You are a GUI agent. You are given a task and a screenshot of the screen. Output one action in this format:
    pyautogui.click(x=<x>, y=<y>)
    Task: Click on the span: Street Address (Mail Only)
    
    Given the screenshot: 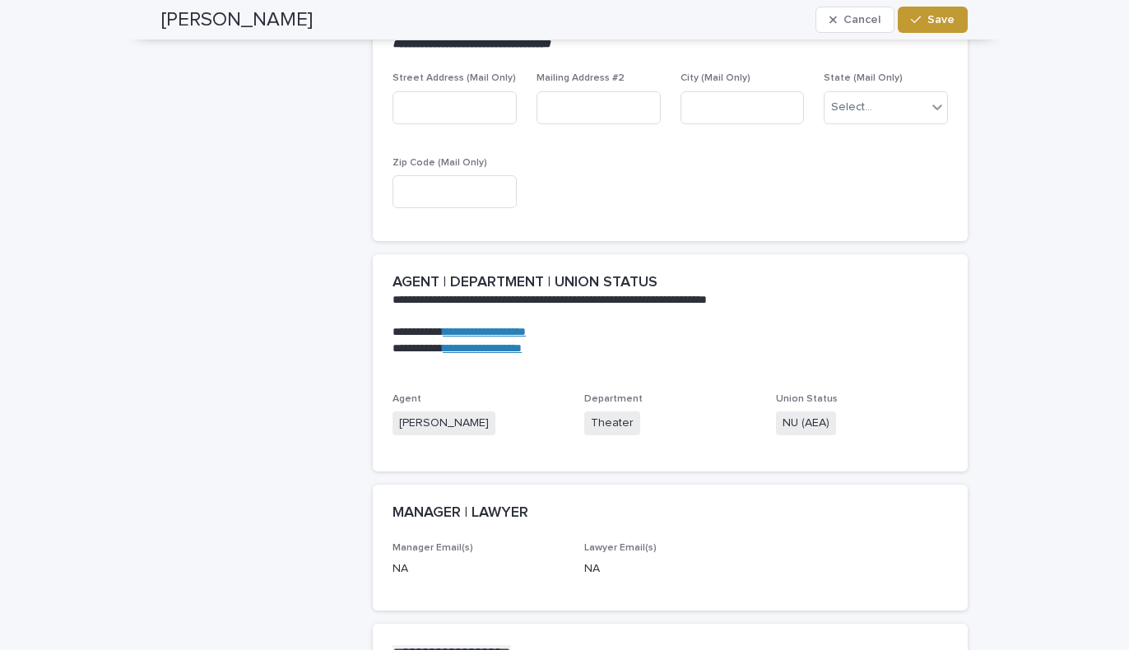 What is the action you would take?
    pyautogui.click(x=454, y=78)
    